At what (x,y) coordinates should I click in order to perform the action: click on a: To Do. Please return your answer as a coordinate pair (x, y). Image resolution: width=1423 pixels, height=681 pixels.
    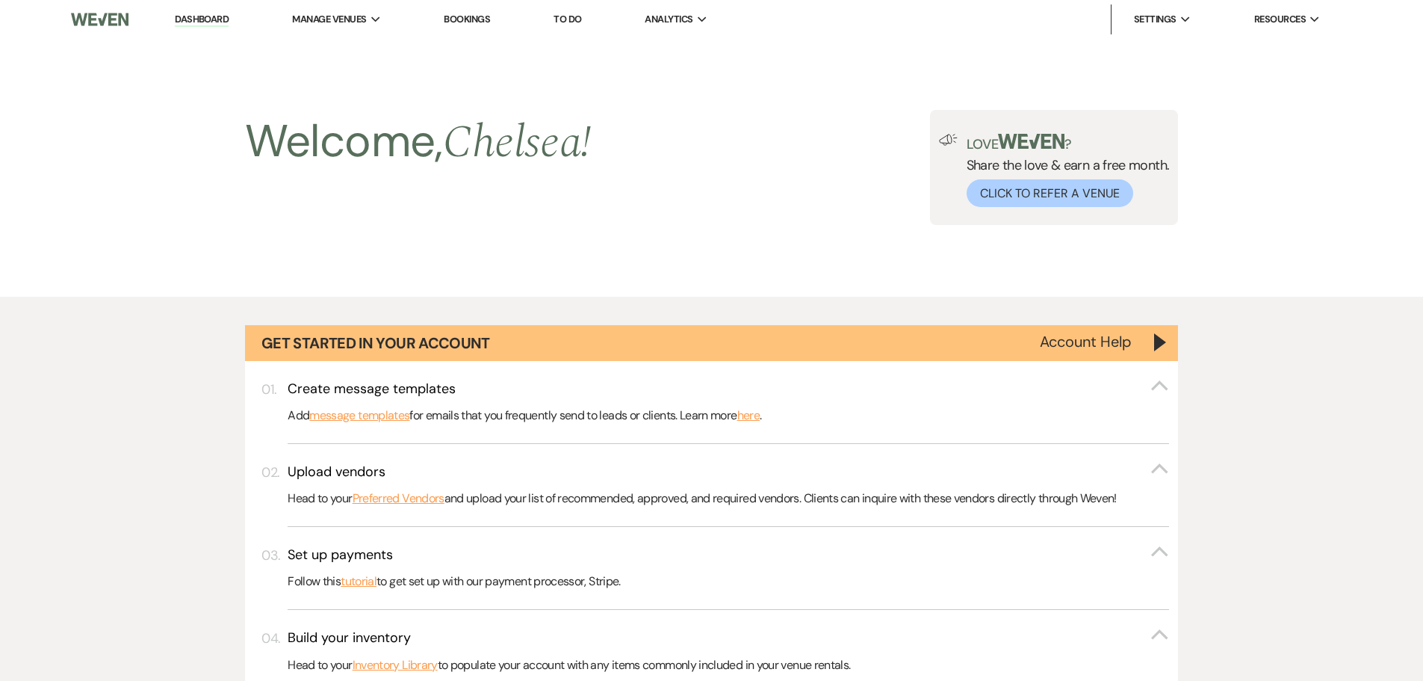
    Looking at the image, I should click on (567, 19).